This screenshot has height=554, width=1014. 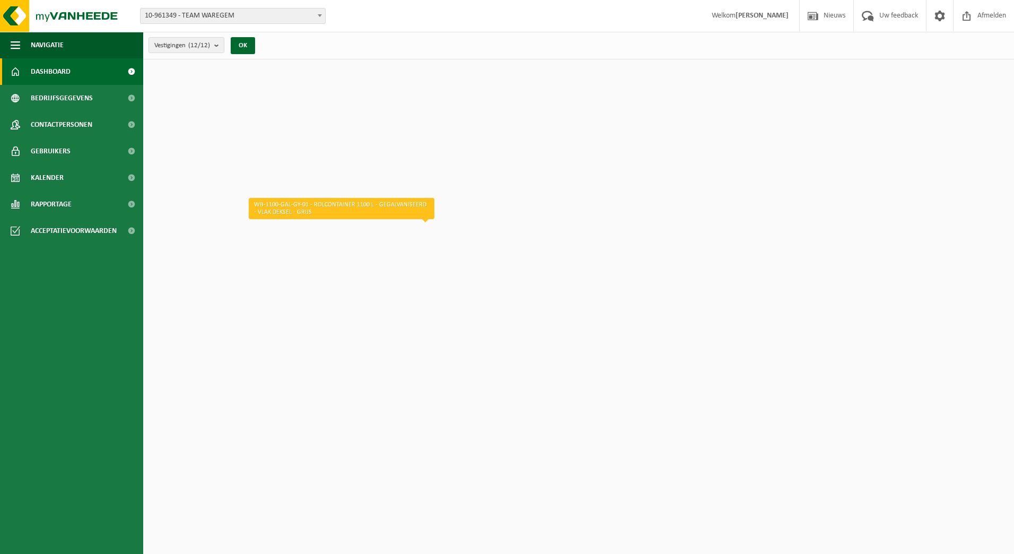 What do you see at coordinates (50, 151) in the screenshot?
I see `span: Gebruikers` at bounding box center [50, 151].